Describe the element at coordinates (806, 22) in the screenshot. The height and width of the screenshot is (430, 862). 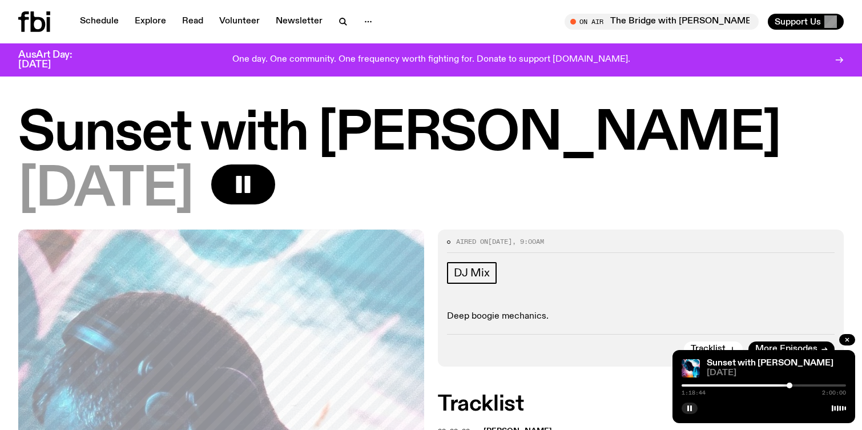
I see `button: Support Us` at that location.